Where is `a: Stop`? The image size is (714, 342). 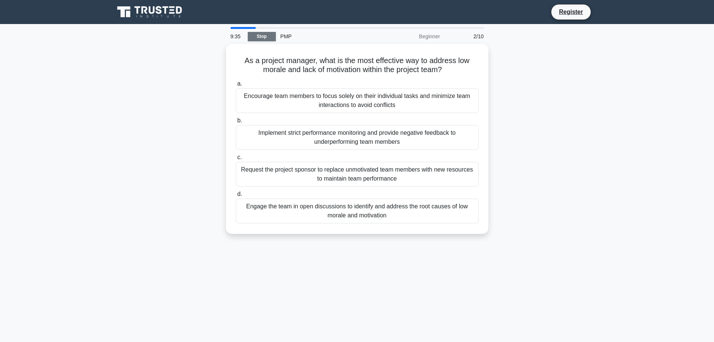 a: Stop is located at coordinates (262, 36).